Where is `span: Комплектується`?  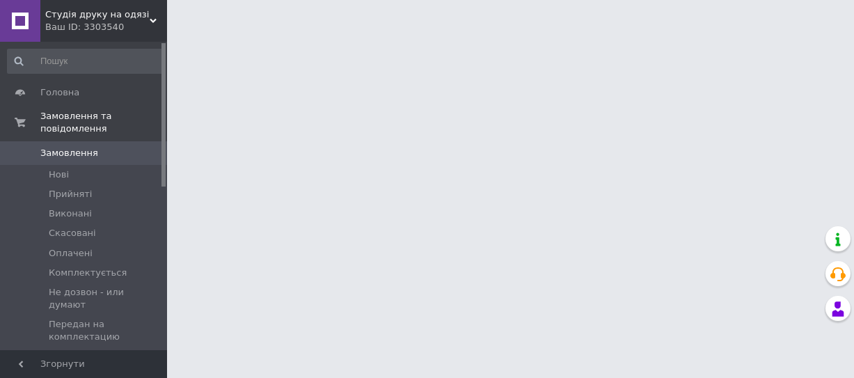
span: Комплектується is located at coordinates (88, 273).